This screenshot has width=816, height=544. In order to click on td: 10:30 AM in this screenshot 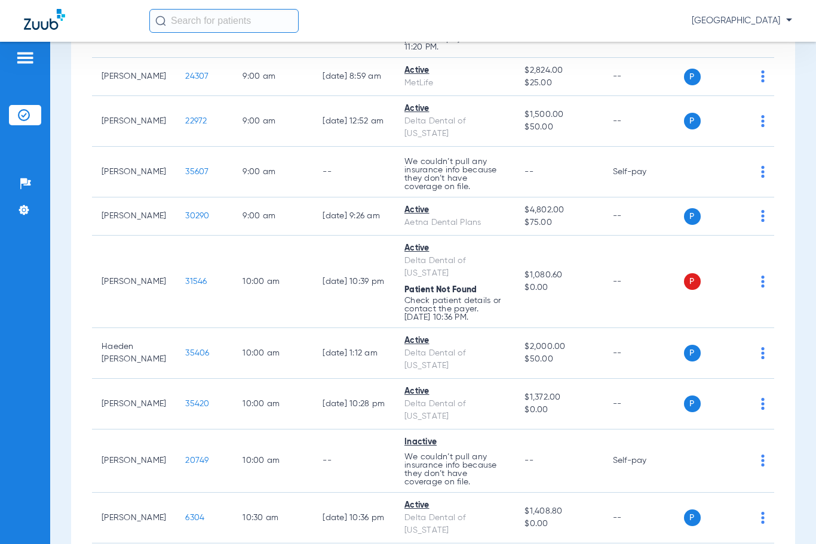, I will do `click(273, 518)`.